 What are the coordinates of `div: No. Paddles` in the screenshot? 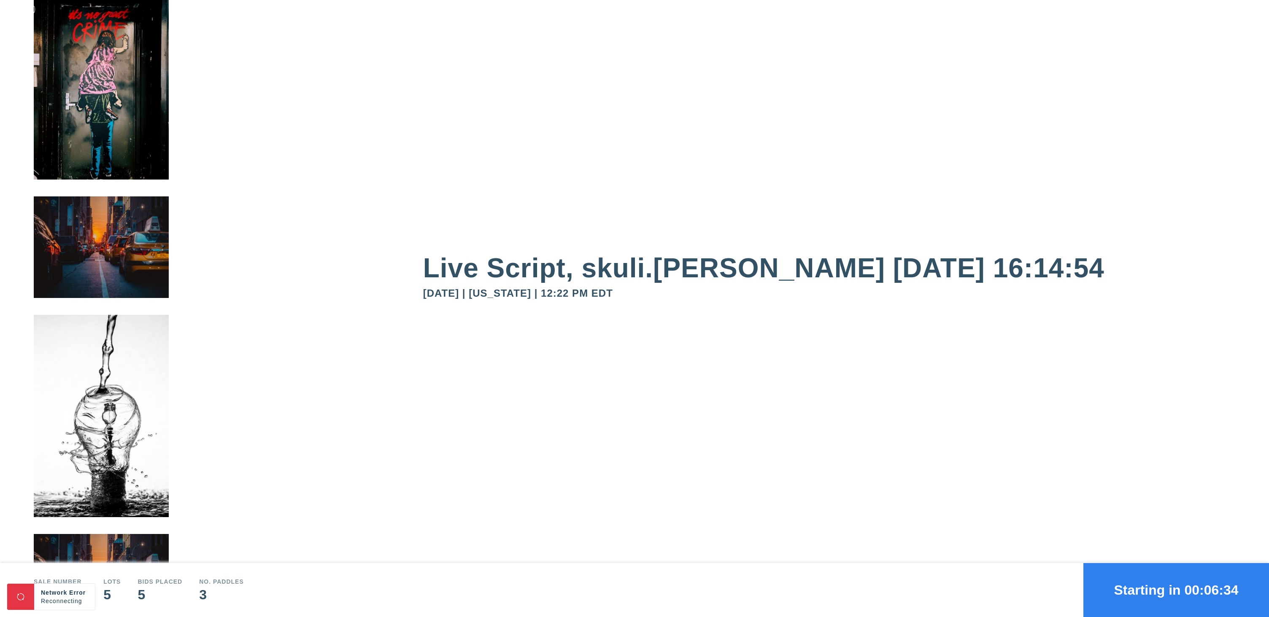 It's located at (221, 582).